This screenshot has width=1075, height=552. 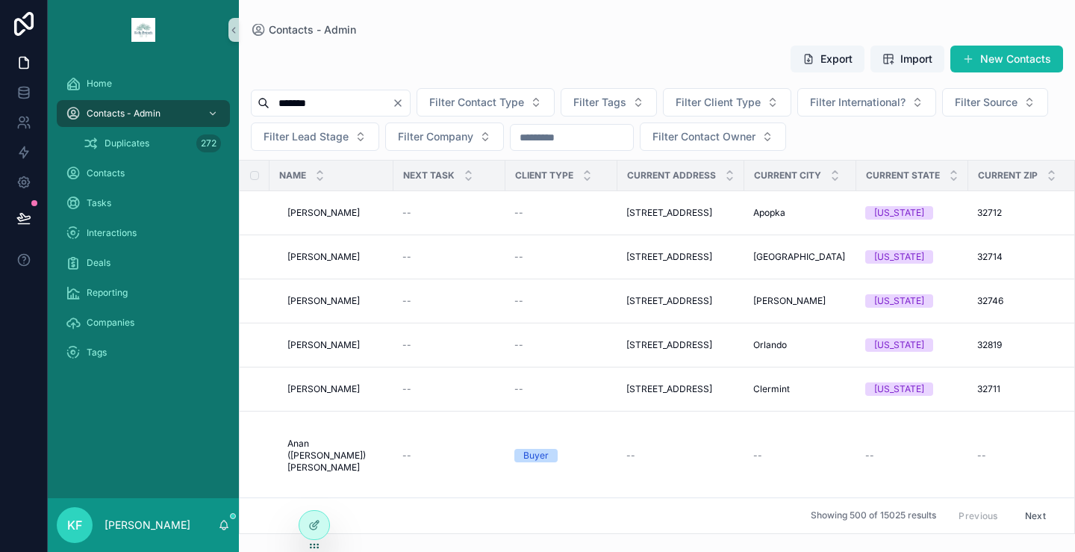 I want to click on span: Filter Company, so click(x=435, y=137).